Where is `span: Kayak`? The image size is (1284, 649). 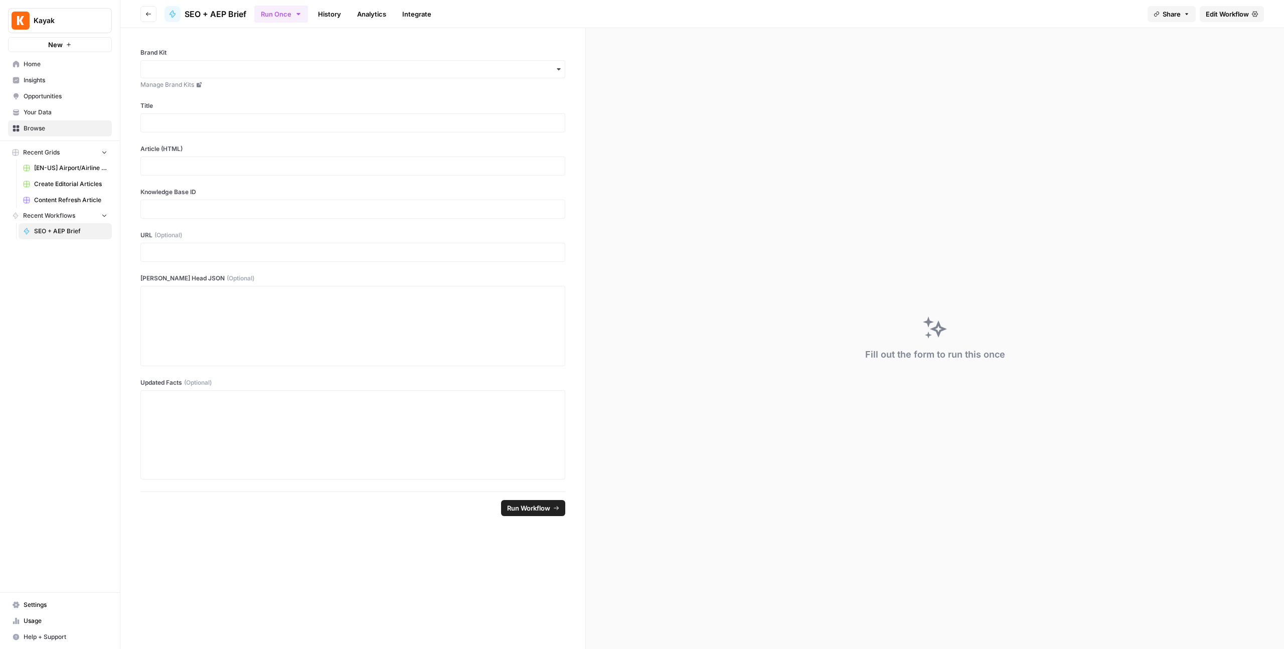 span: Kayak is located at coordinates (64, 21).